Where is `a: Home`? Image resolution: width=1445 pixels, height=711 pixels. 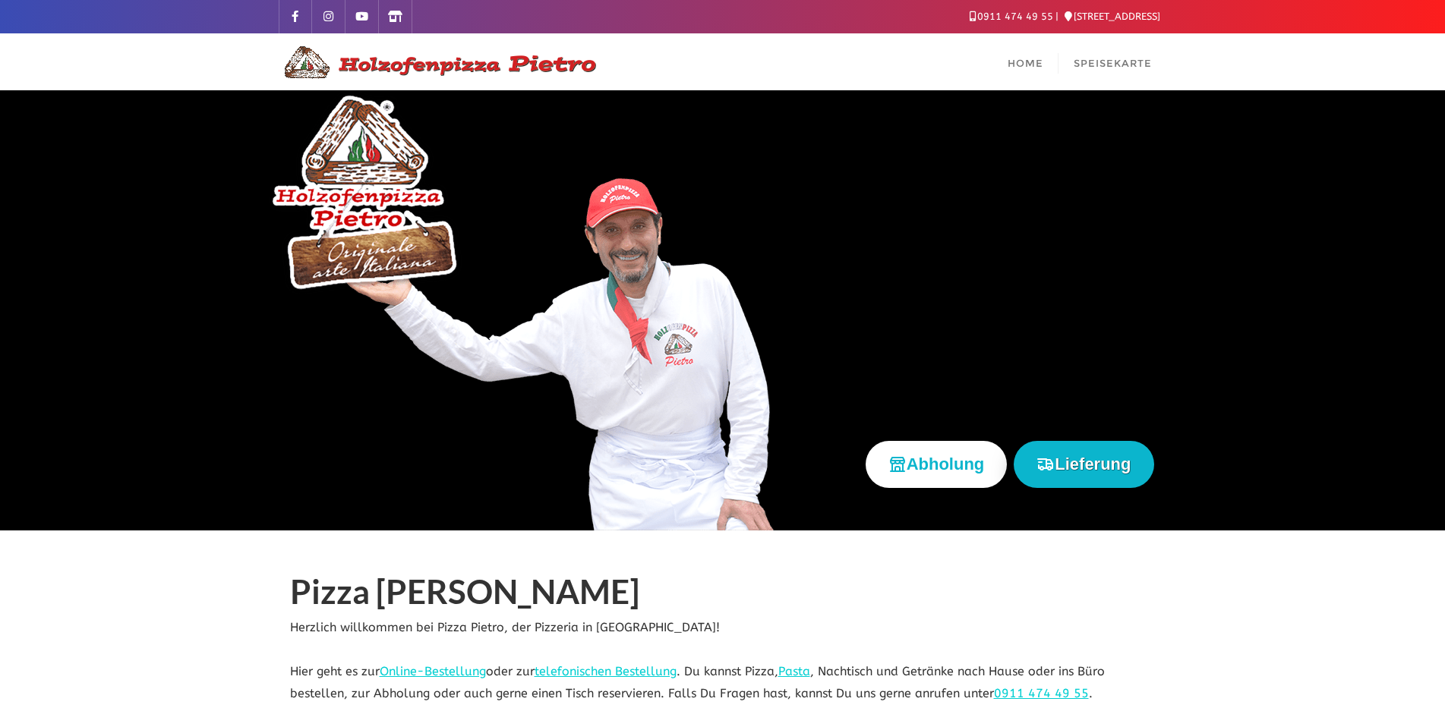 a: Home is located at coordinates (1025, 62).